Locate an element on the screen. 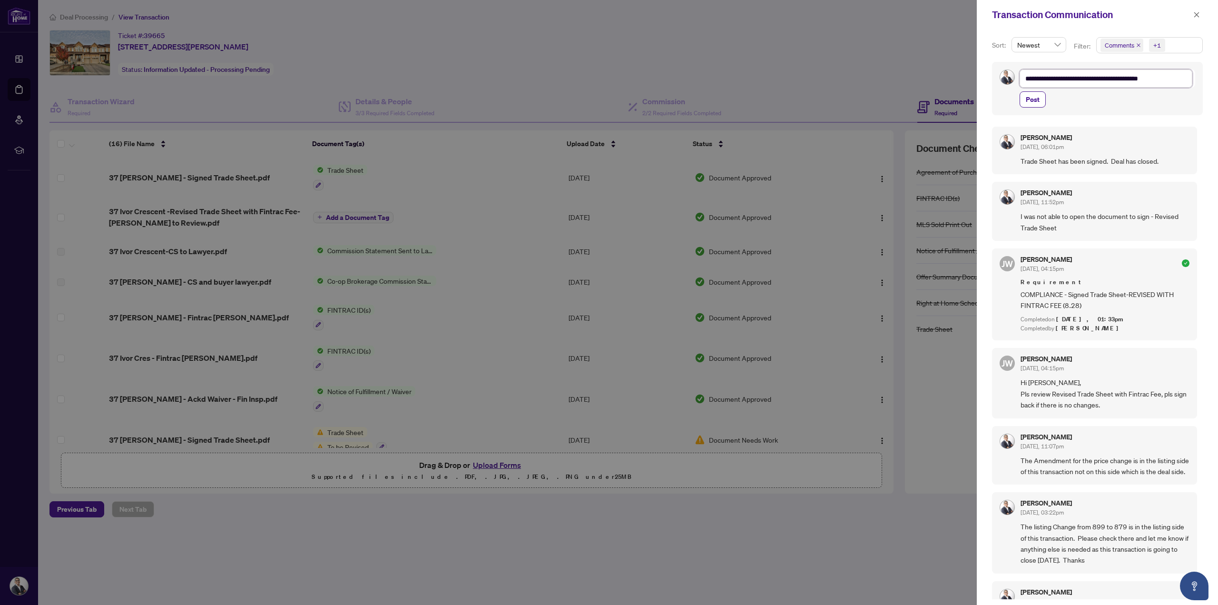  span: Requirement is located at coordinates (1105, 282).